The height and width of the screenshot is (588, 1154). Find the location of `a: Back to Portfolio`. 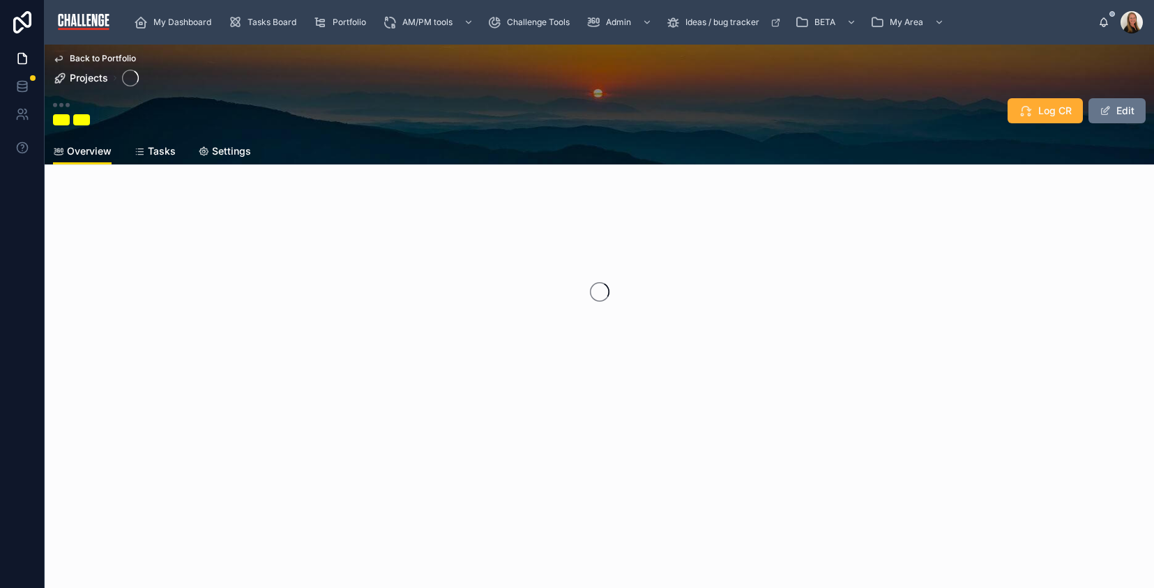

a: Back to Portfolio is located at coordinates (94, 59).